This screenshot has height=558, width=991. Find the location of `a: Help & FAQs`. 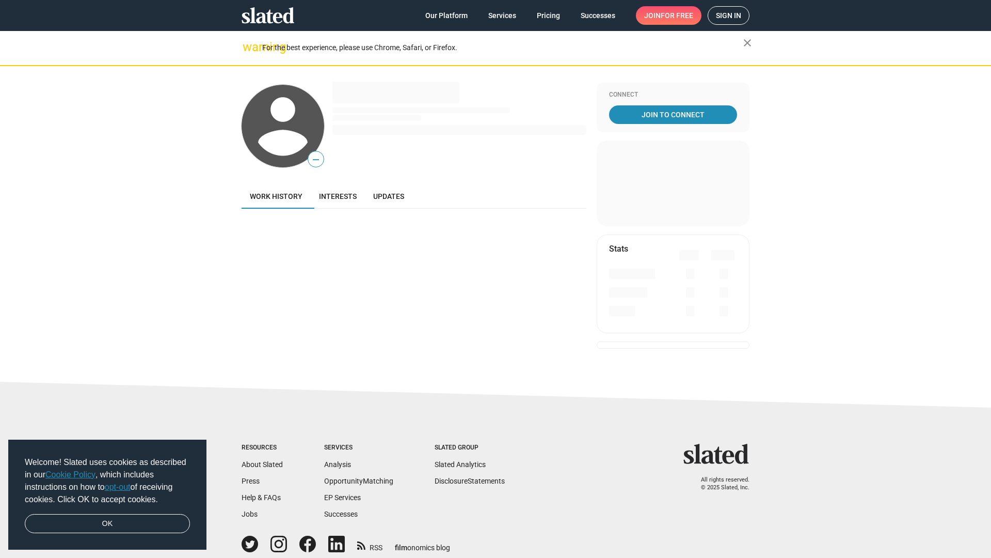

a: Help & FAQs is located at coordinates (261, 497).